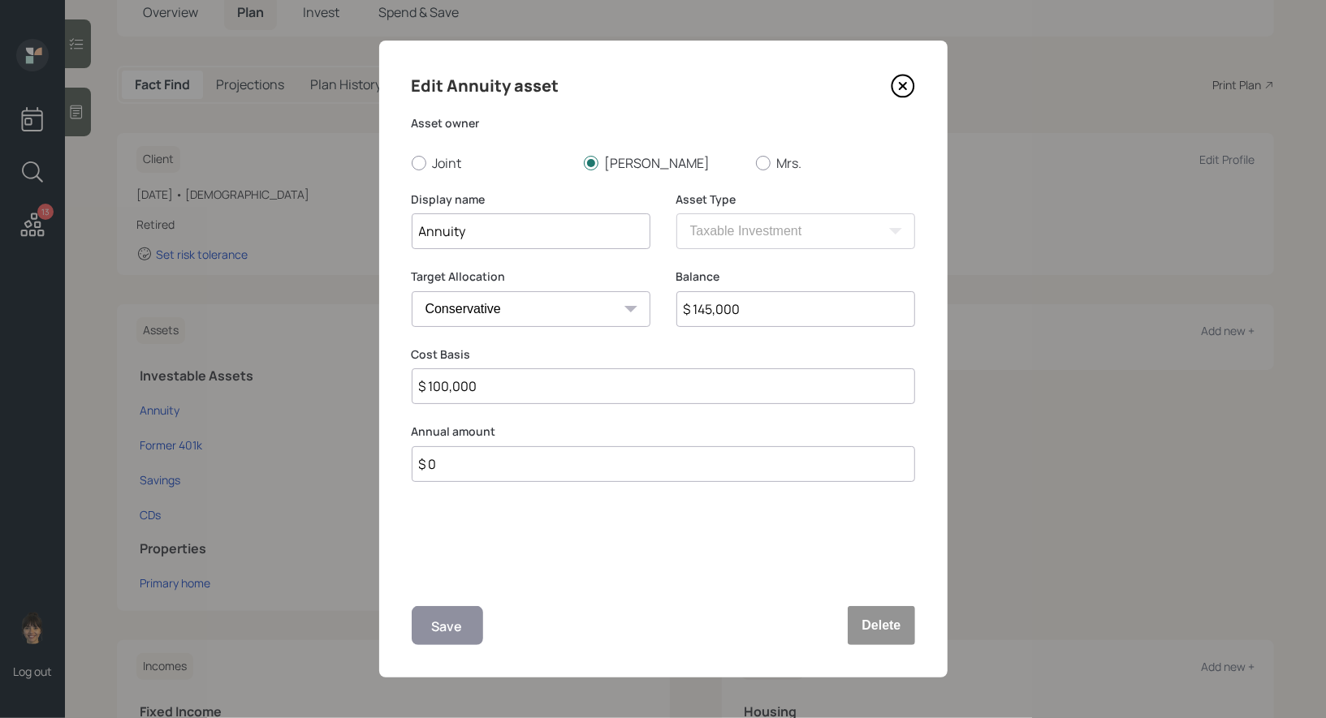 This screenshot has width=1326, height=718. What do you see at coordinates (796, 200) in the screenshot?
I see `label: Asset Type` at bounding box center [796, 200].